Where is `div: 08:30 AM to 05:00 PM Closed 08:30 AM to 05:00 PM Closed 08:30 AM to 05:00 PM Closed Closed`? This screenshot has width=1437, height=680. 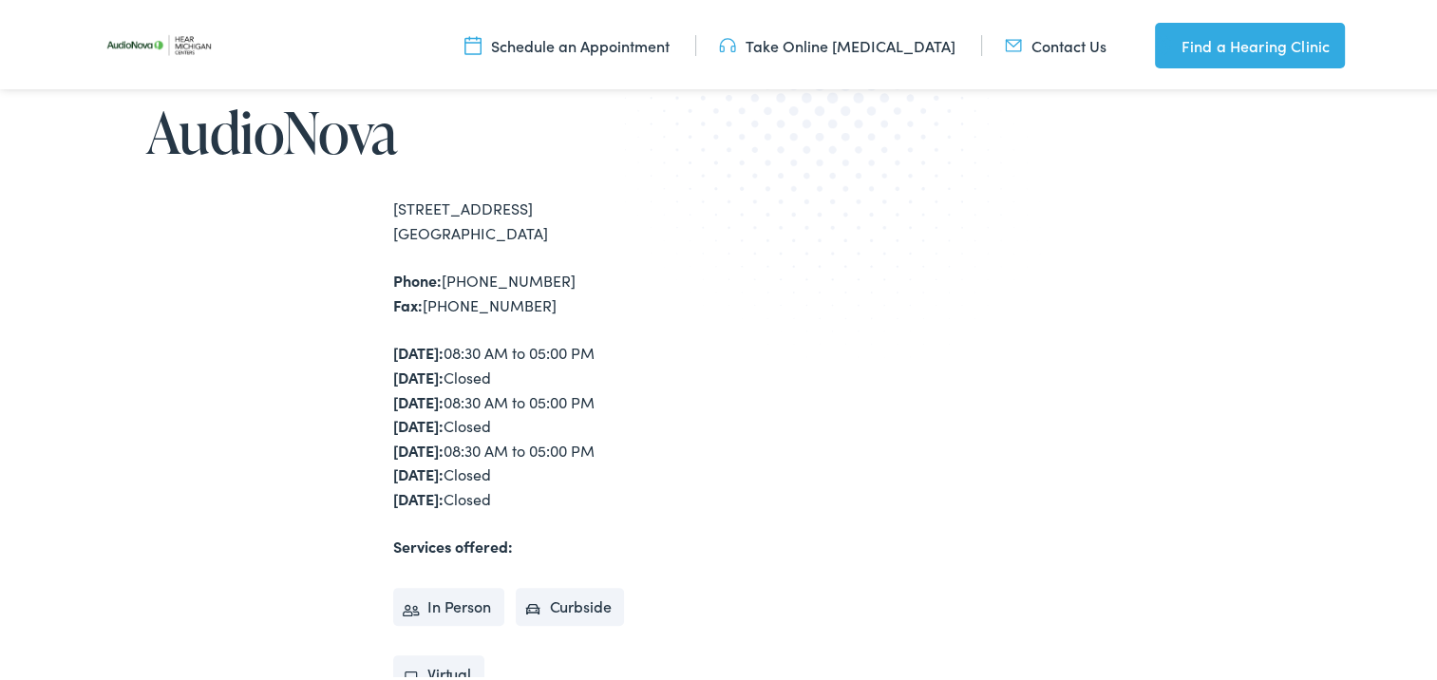
div: 08:30 AM to 05:00 PM Closed 08:30 AM to 05:00 PM Closed 08:30 AM to 05:00 PM Closed Closed is located at coordinates (559, 422).